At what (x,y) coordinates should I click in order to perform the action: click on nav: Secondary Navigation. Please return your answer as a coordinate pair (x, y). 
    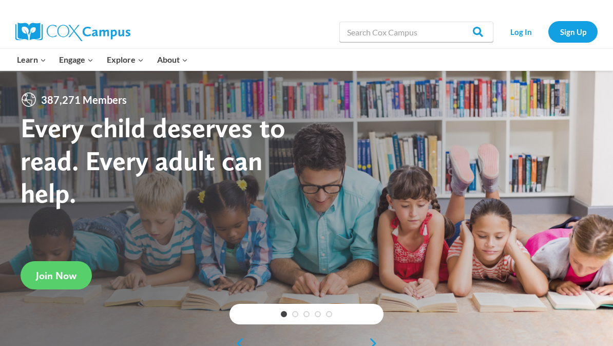
    Looking at the image, I should click on (548, 31).